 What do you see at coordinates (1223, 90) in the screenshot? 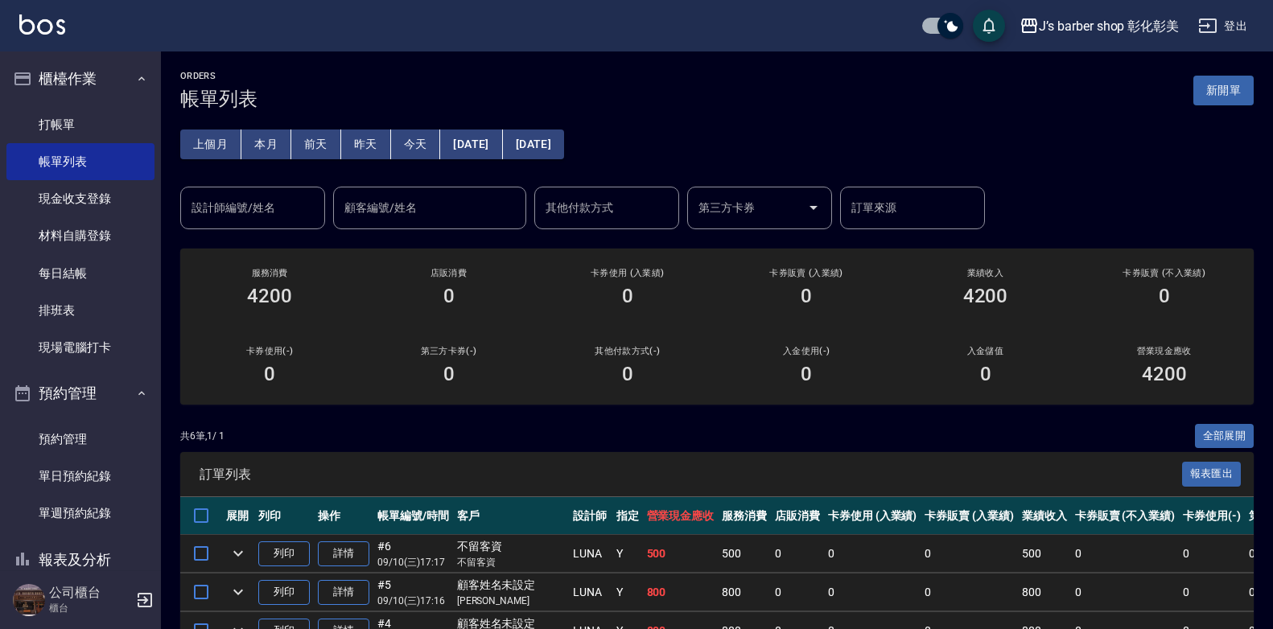
I see `button: 新開單` at bounding box center [1223, 90].